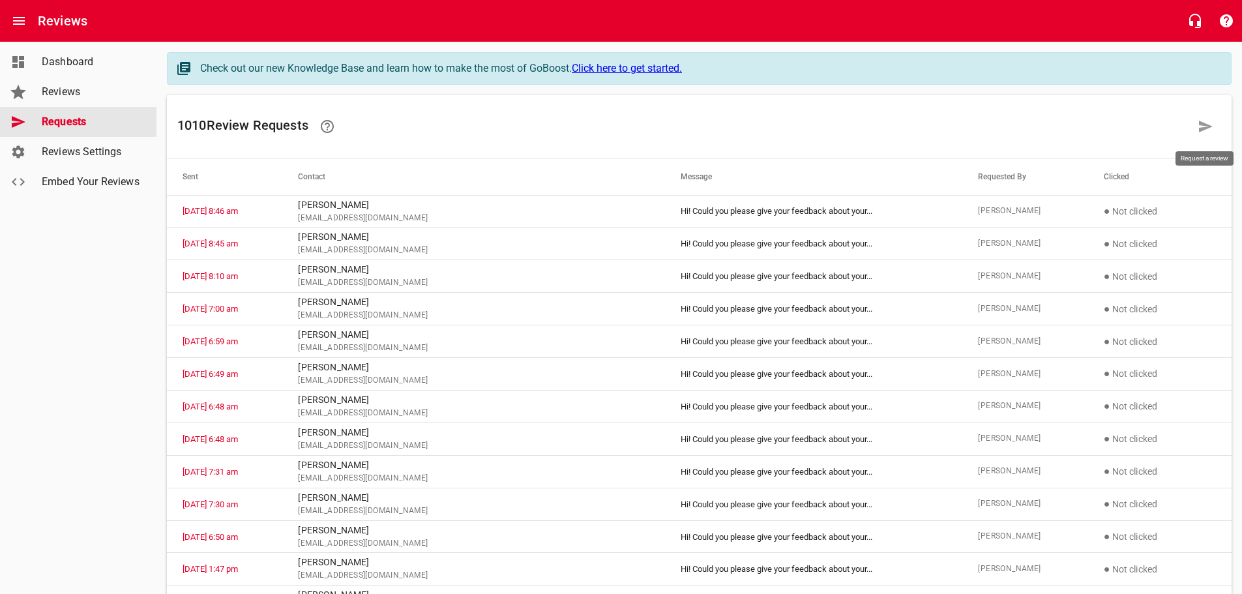 This screenshot has width=1242, height=594. I want to click on a: Click here to get started., so click(627, 68).